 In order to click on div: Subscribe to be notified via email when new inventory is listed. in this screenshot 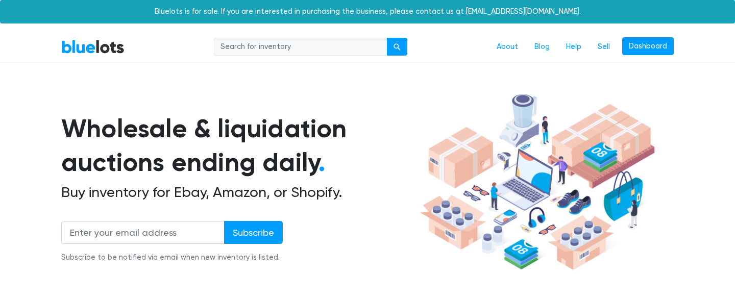, I will do `click(172, 258)`.